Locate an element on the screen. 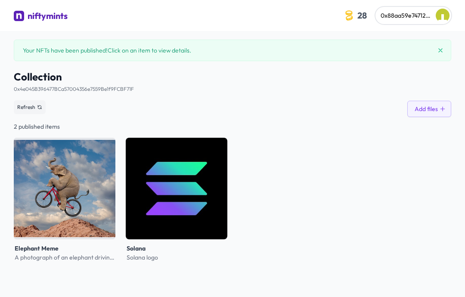 This screenshot has height=297, width=465. p: A photograph of an elephant driving a bicycle. is located at coordinates (65, 258).